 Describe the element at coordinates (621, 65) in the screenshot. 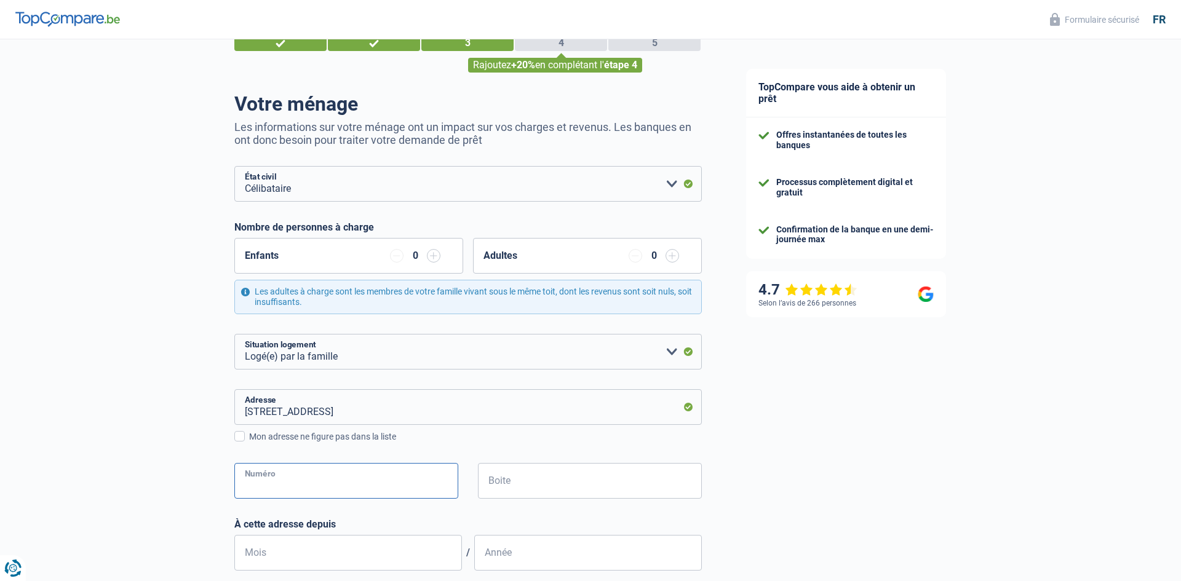

I see `span: étape 4` at that location.